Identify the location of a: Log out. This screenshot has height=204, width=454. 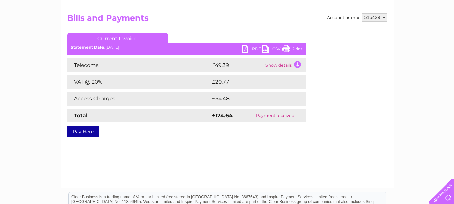
(439, 31).